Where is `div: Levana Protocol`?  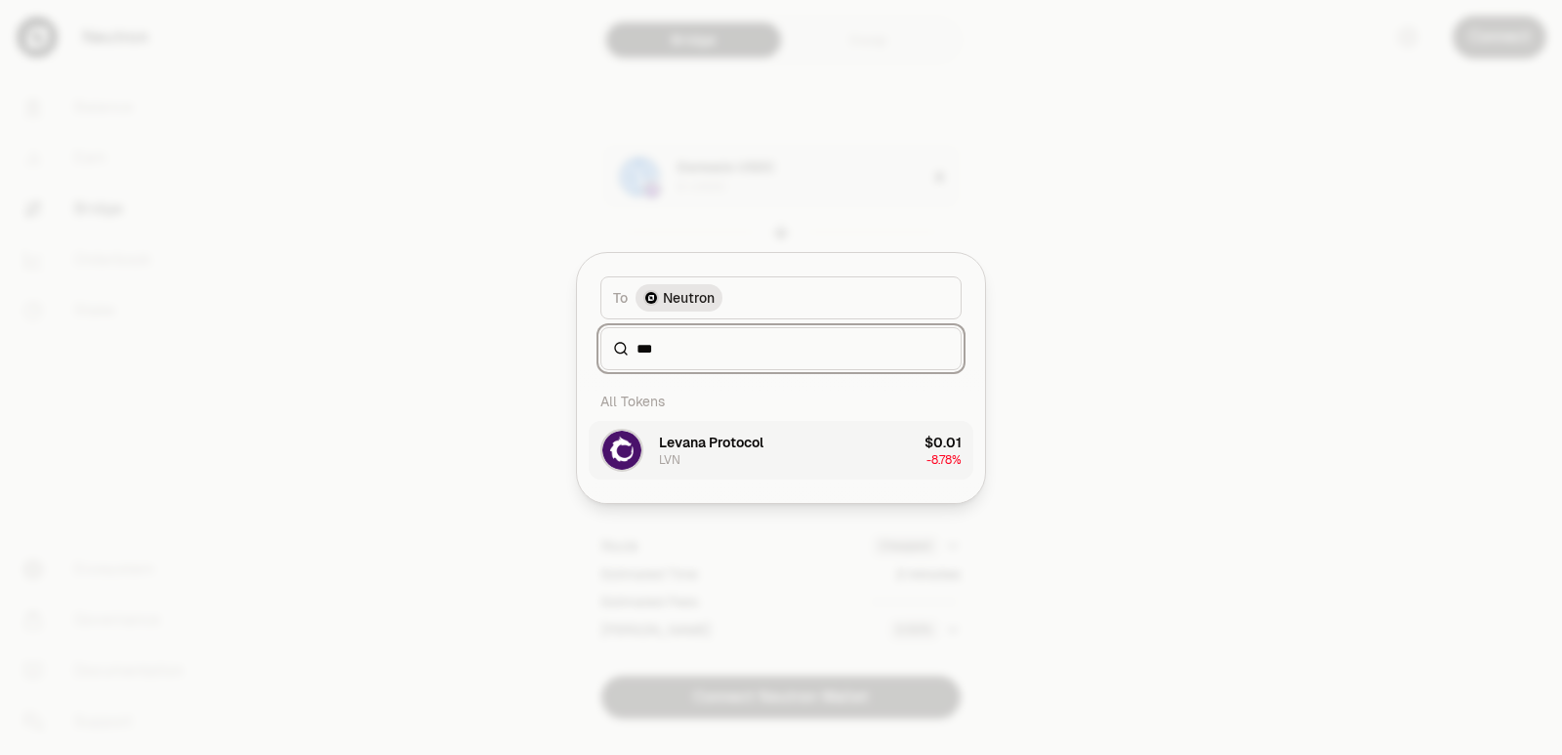
div: Levana Protocol is located at coordinates (711, 442).